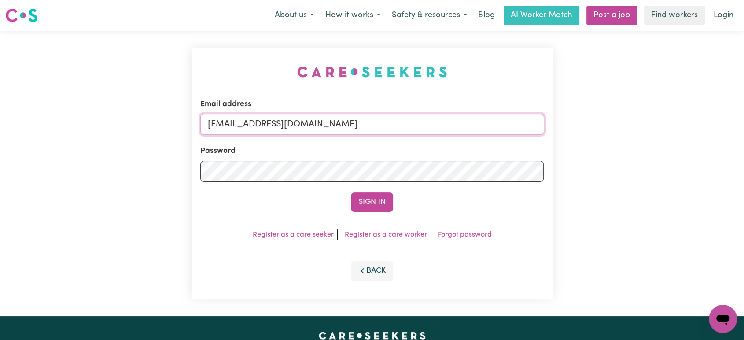 This screenshot has width=744, height=340. Describe the element at coordinates (372, 124) in the screenshot. I see `input: Email address` at that location.